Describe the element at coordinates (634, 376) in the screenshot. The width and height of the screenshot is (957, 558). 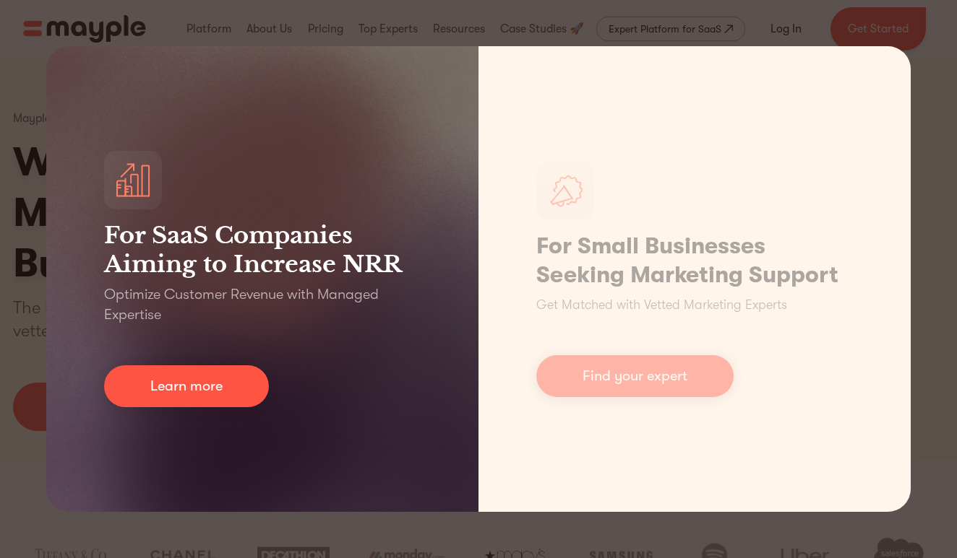
I see `a: Find your expert` at that location.